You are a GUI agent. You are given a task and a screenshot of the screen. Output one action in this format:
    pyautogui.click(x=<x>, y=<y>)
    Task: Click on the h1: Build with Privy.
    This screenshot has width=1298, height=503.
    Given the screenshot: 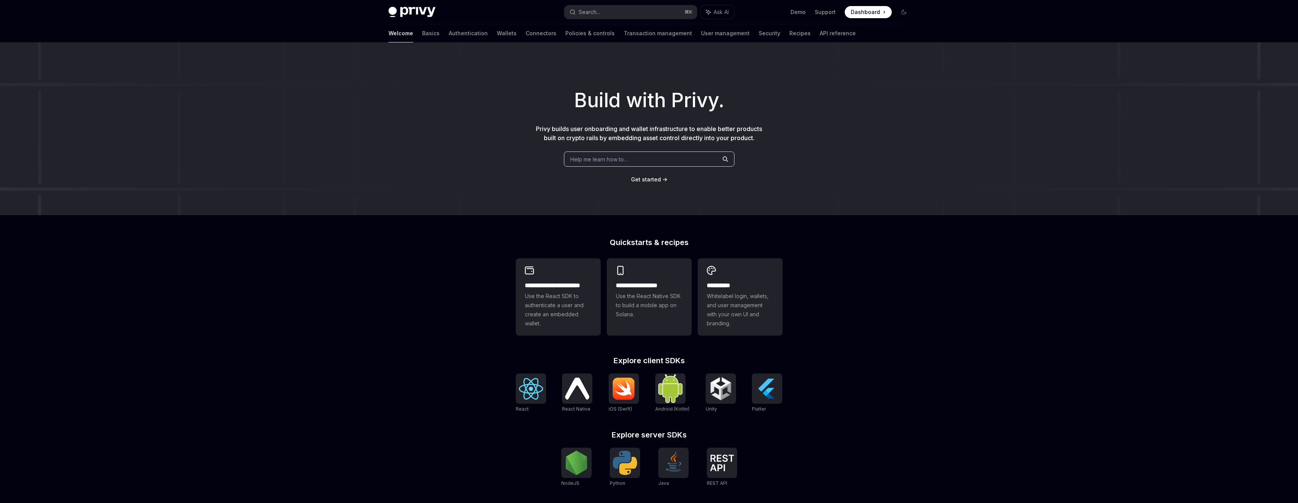 What is the action you would take?
    pyautogui.click(x=649, y=100)
    